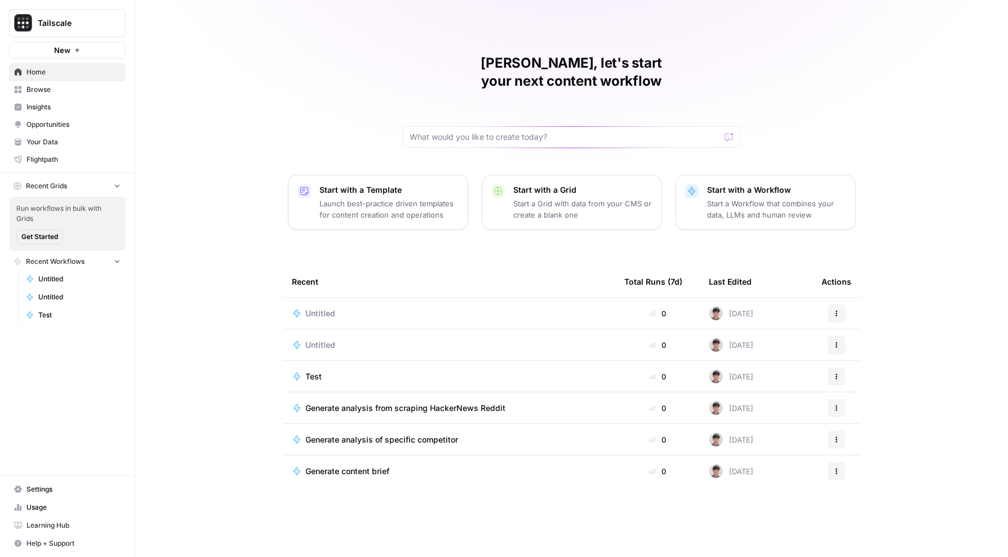 Image resolution: width=1008 pixels, height=557 pixels. Describe the element at coordinates (450, 281) in the screenshot. I see `div: Recent` at that location.